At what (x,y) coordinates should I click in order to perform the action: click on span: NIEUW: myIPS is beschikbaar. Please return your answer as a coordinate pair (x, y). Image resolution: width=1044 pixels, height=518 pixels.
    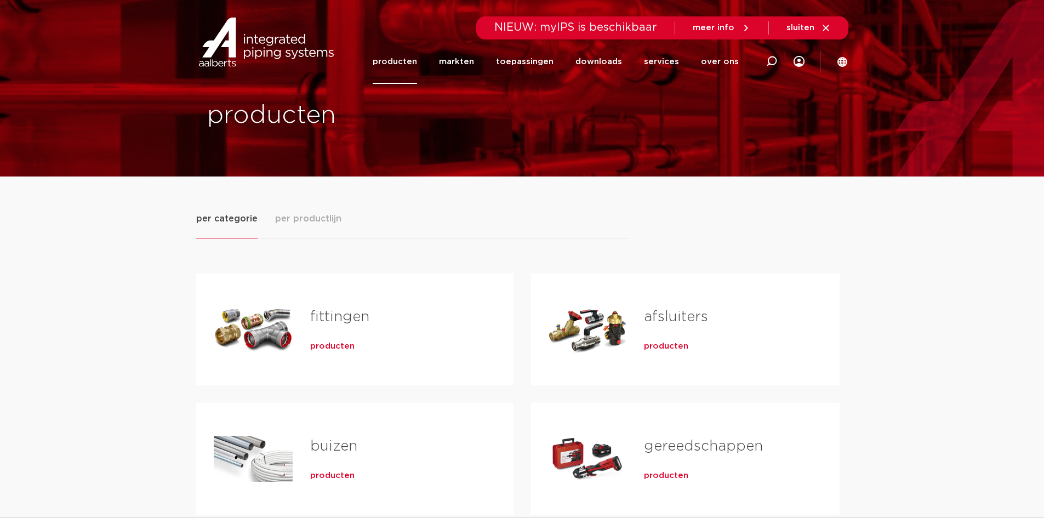
    Looking at the image, I should click on (575, 27).